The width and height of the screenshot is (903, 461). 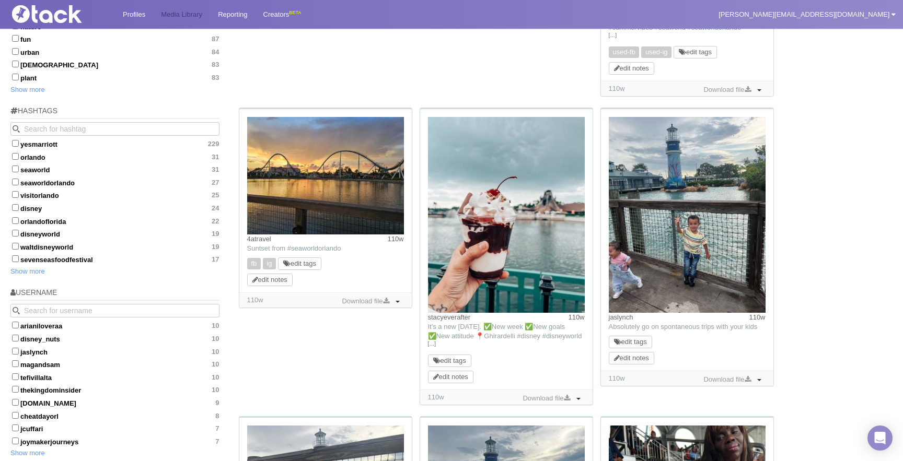 What do you see at coordinates (115, 352) in the screenshot?
I see `label: jaslynch` at bounding box center [115, 352].